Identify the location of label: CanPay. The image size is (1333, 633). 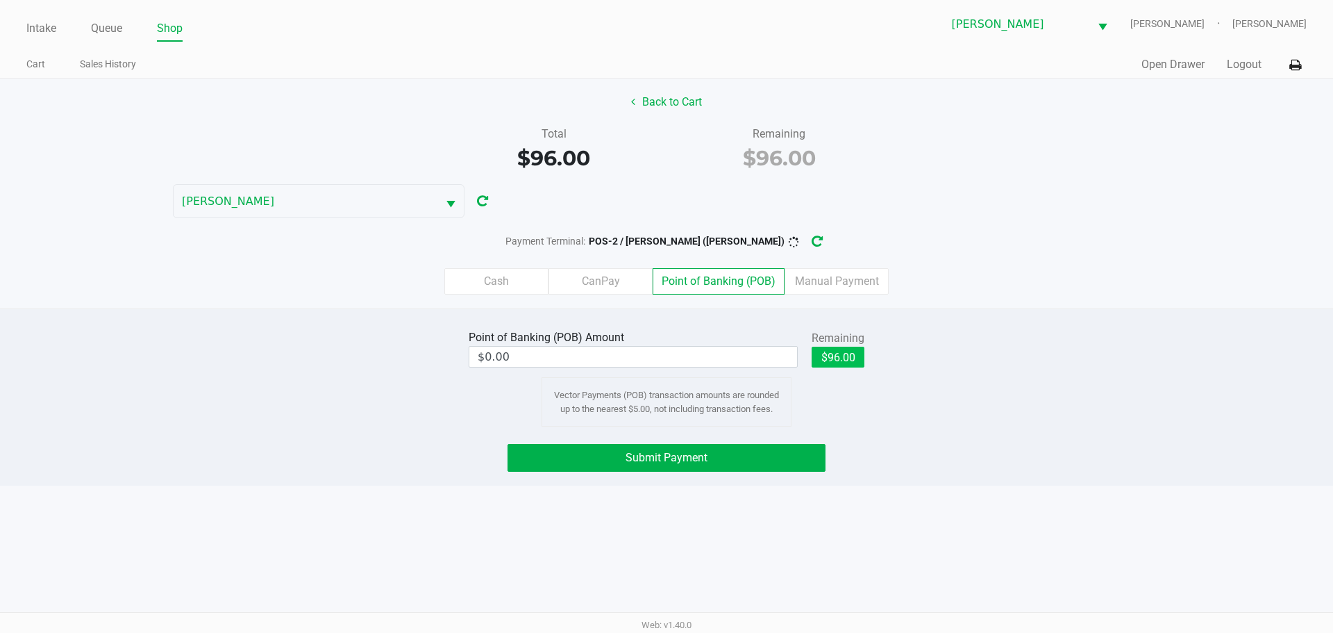
(601, 281).